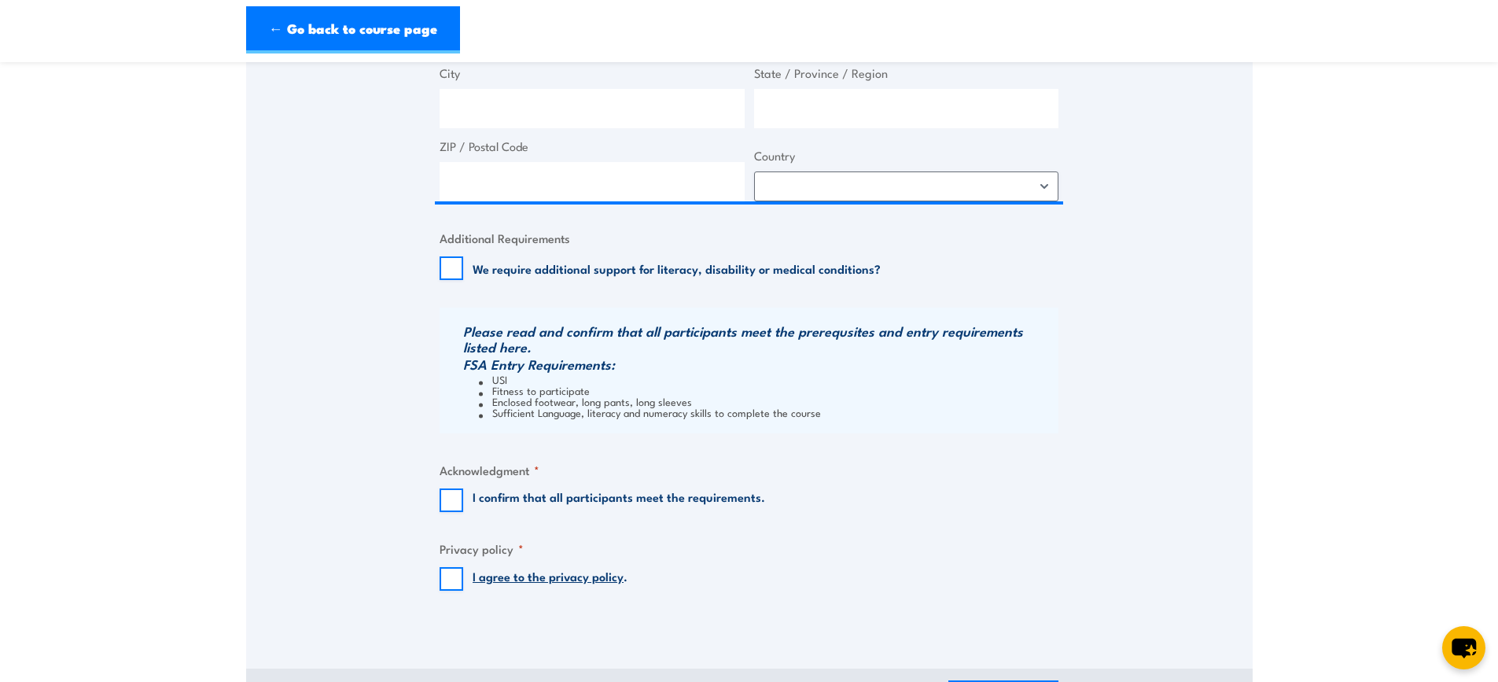 The height and width of the screenshot is (682, 1498). Describe the element at coordinates (767, 379) in the screenshot. I see `li: USI` at that location.